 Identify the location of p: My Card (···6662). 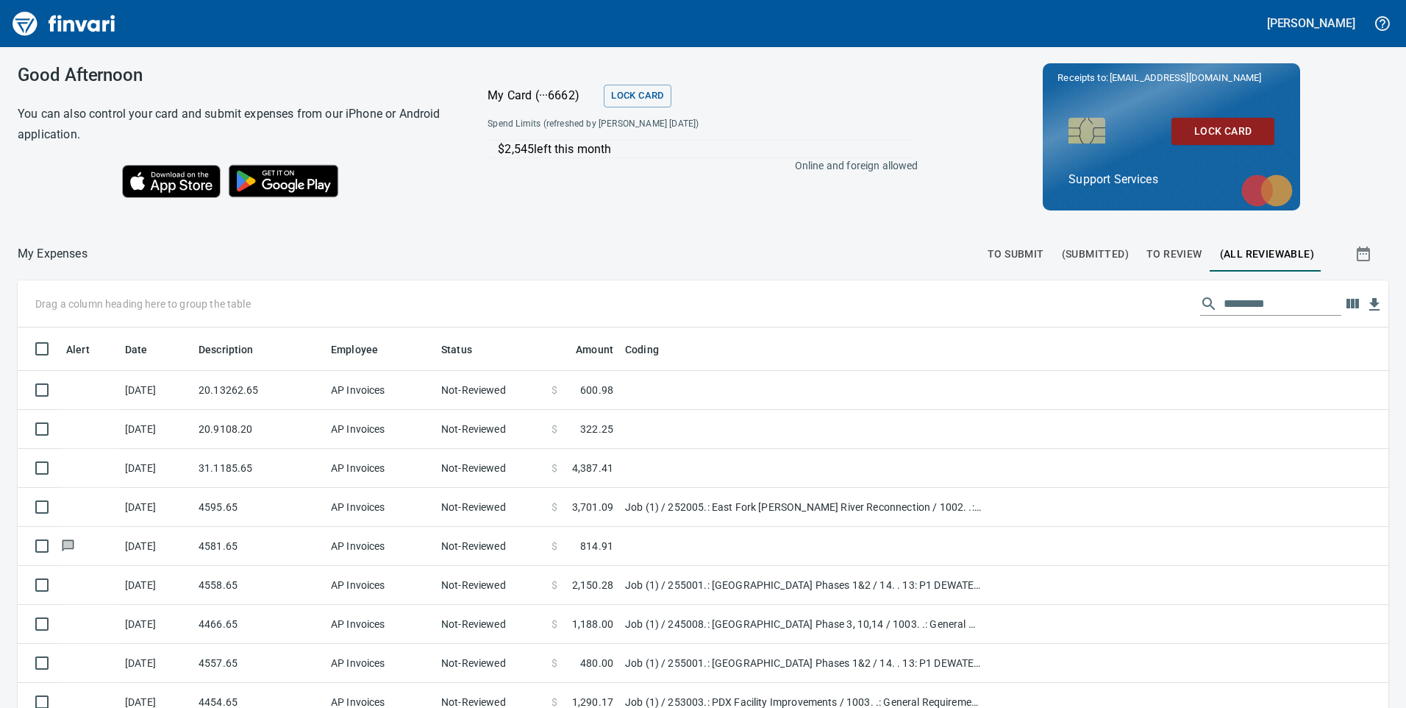
(543, 96).